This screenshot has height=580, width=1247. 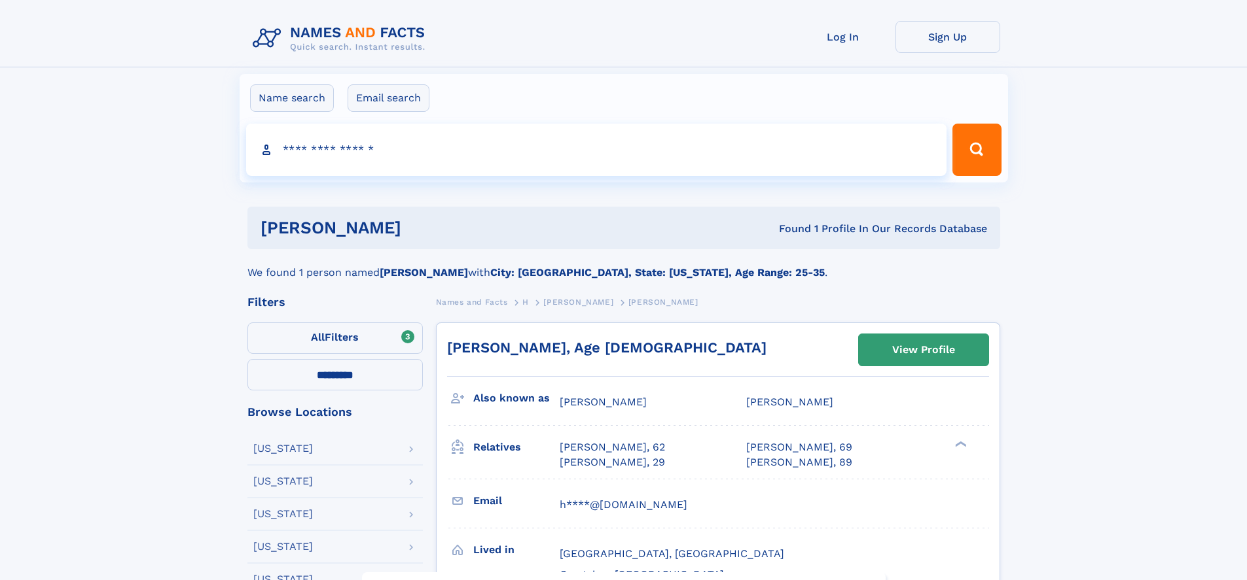 What do you see at coordinates (596, 150) in the screenshot?
I see `input: search input` at bounding box center [596, 150].